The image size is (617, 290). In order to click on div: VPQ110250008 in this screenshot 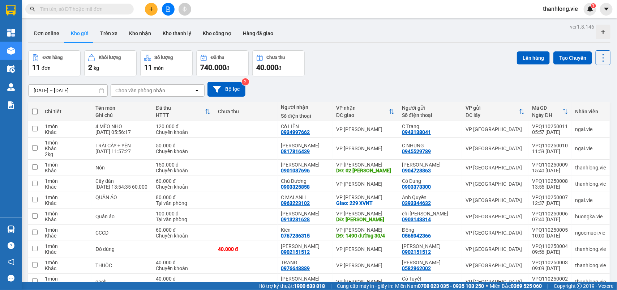, I will do `click(550, 181)`.